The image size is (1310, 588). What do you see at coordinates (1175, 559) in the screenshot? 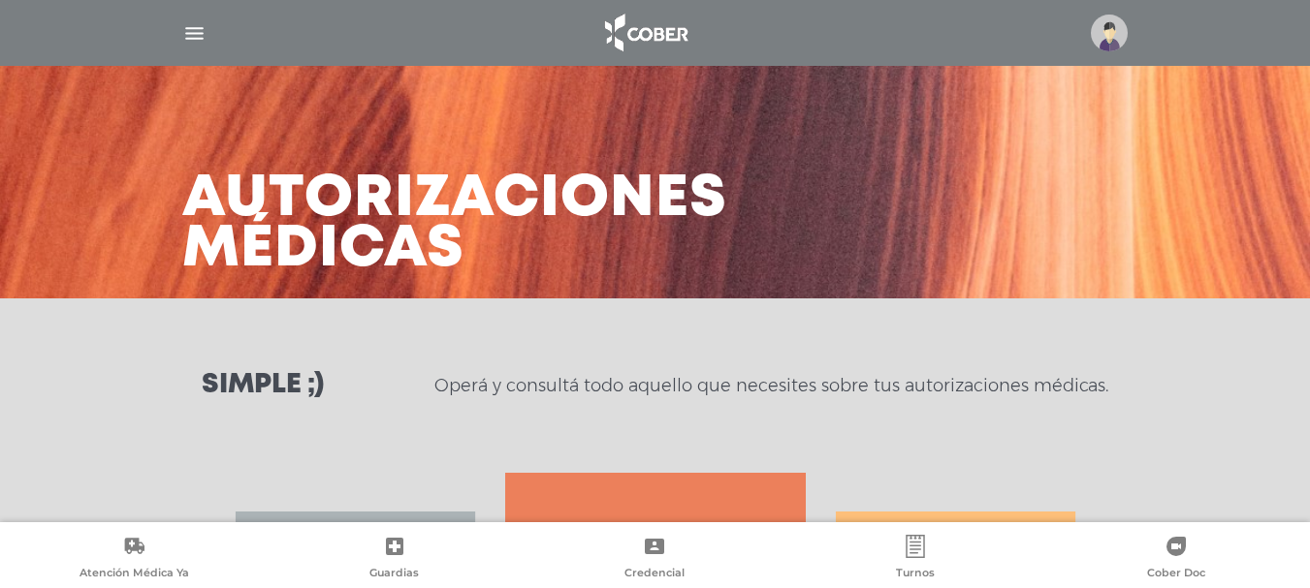
I see `a: Cober Doc` at bounding box center [1175, 559].